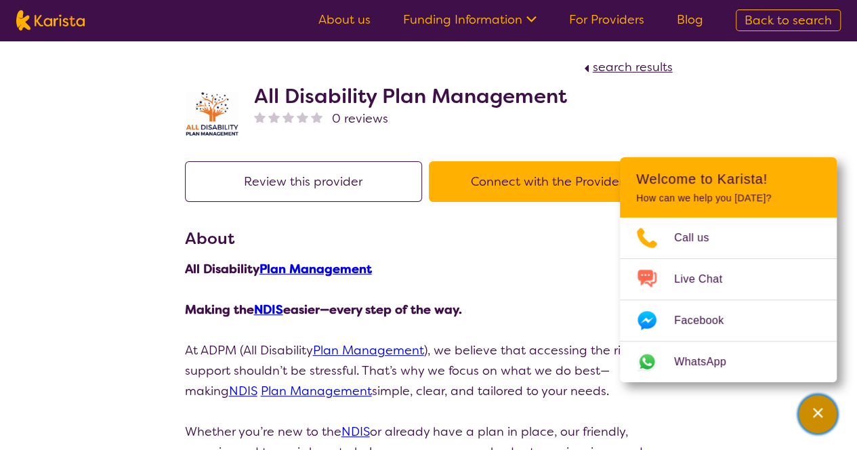  I want to click on h2: Welcome to Karista!, so click(728, 179).